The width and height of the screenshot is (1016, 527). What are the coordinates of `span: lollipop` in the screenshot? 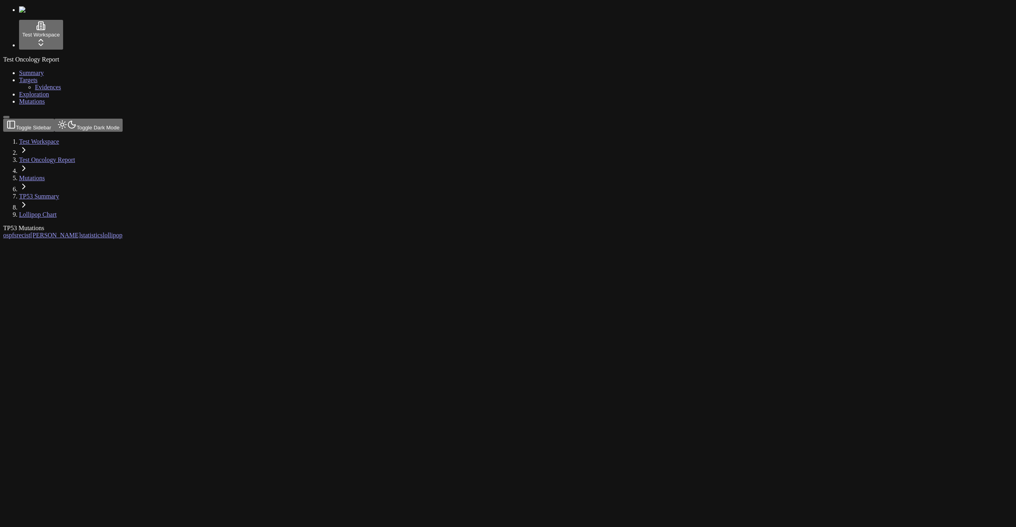 It's located at (113, 235).